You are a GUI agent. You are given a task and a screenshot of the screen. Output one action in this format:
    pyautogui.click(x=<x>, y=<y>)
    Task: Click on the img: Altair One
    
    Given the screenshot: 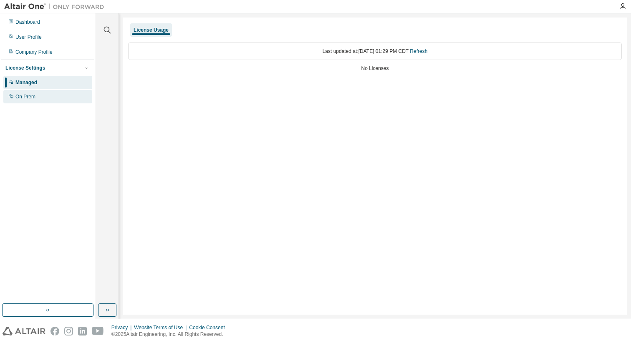 What is the action you would take?
    pyautogui.click(x=56, y=7)
    